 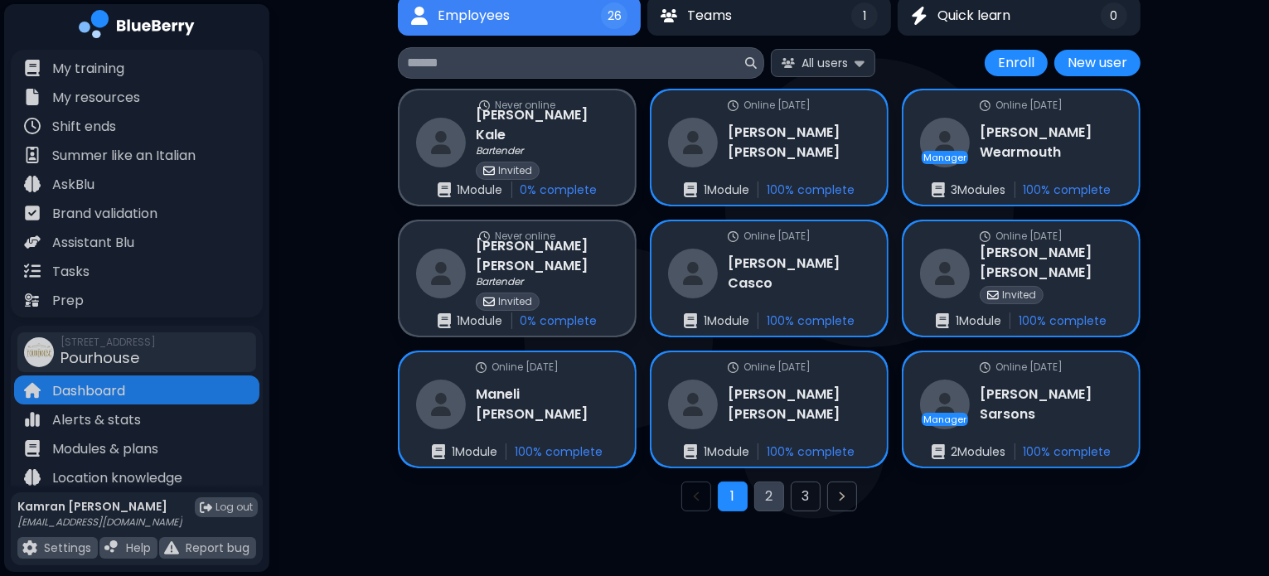 What do you see at coordinates (669, 16) in the screenshot?
I see `img: Teams` at bounding box center [669, 16].